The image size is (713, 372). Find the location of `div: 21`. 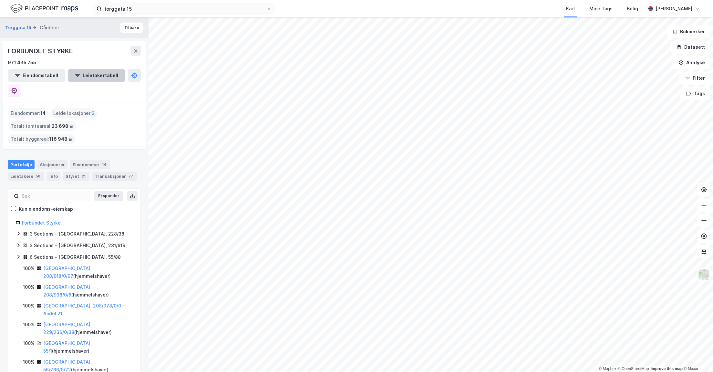

div: 21 is located at coordinates (84, 176).